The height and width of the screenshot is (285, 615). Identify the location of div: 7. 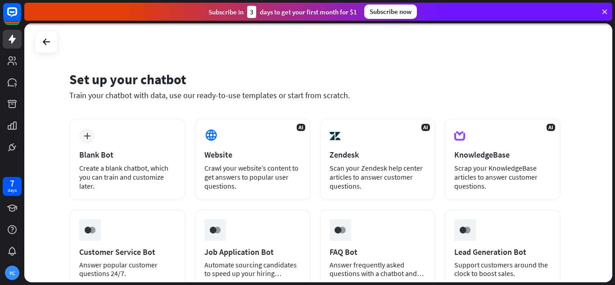
(12, 183).